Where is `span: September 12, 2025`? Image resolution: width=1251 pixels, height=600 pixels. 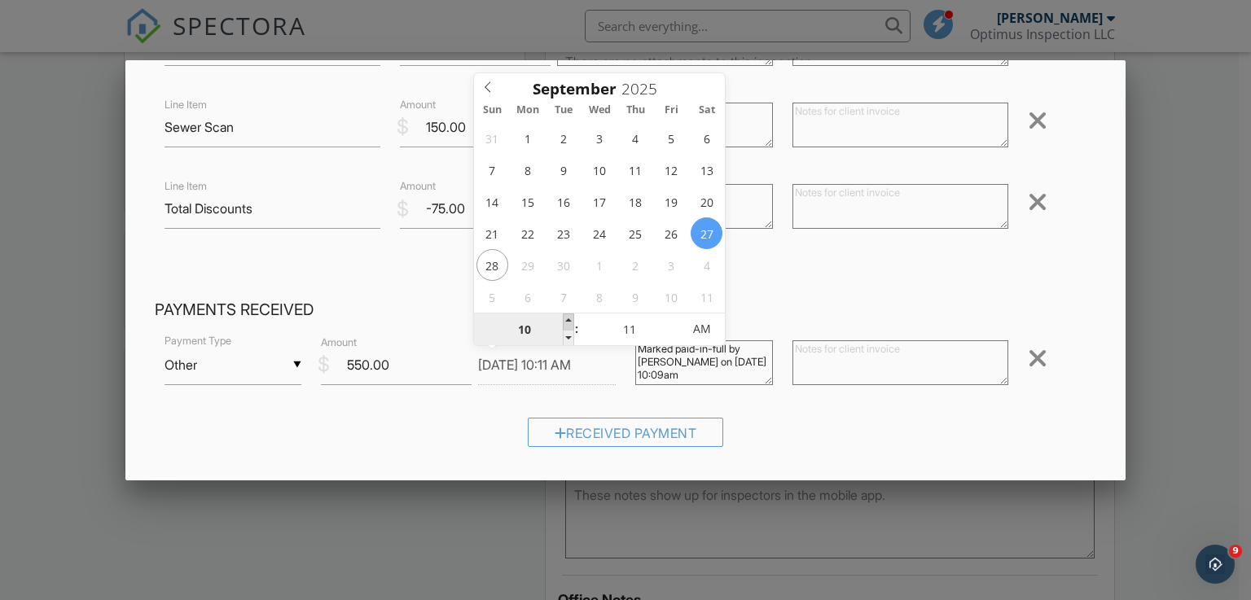 span: September 12, 2025 is located at coordinates (670, 169).